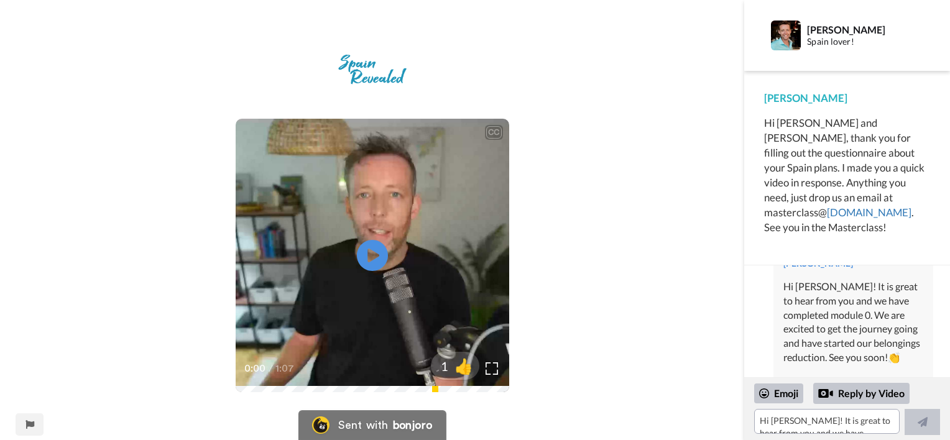  Describe the element at coordinates (255, 369) in the screenshot. I see `span: 0:00` at that location.